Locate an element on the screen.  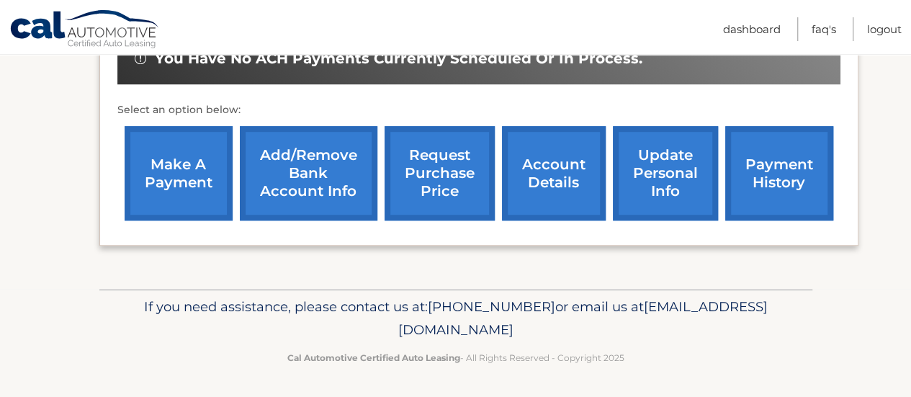
strong: Cal Automotive Certified Auto Leasing is located at coordinates (374, 357).